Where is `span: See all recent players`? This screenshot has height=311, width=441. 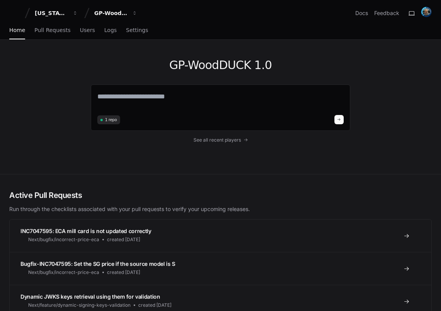
span: See all recent players is located at coordinates (217, 140).